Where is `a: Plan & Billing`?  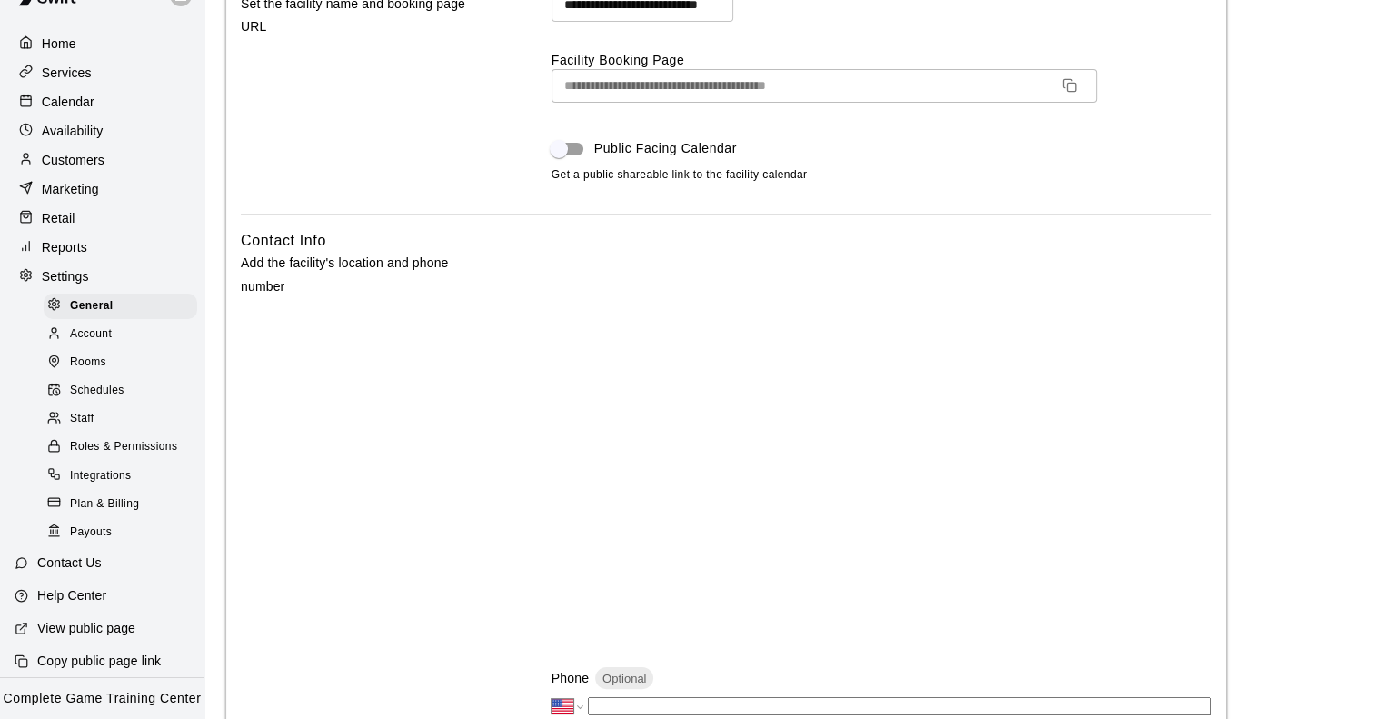 a: Plan & Billing is located at coordinates (124, 503).